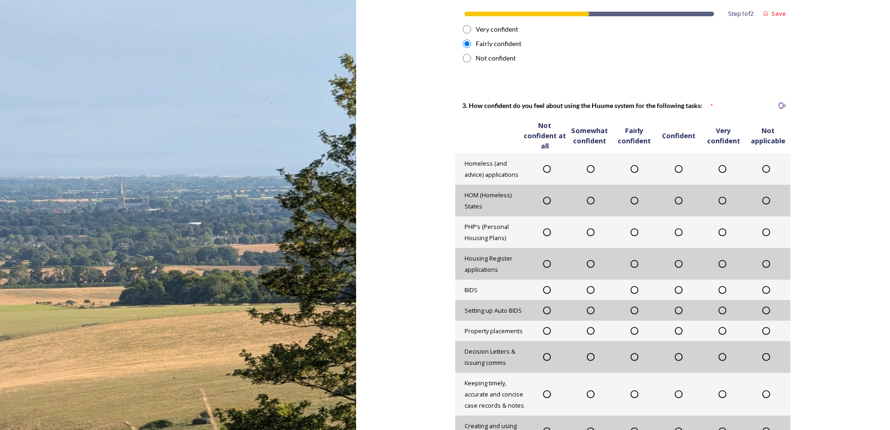  Describe the element at coordinates (768, 135) in the screenshot. I see `span: Not applicable` at that location.